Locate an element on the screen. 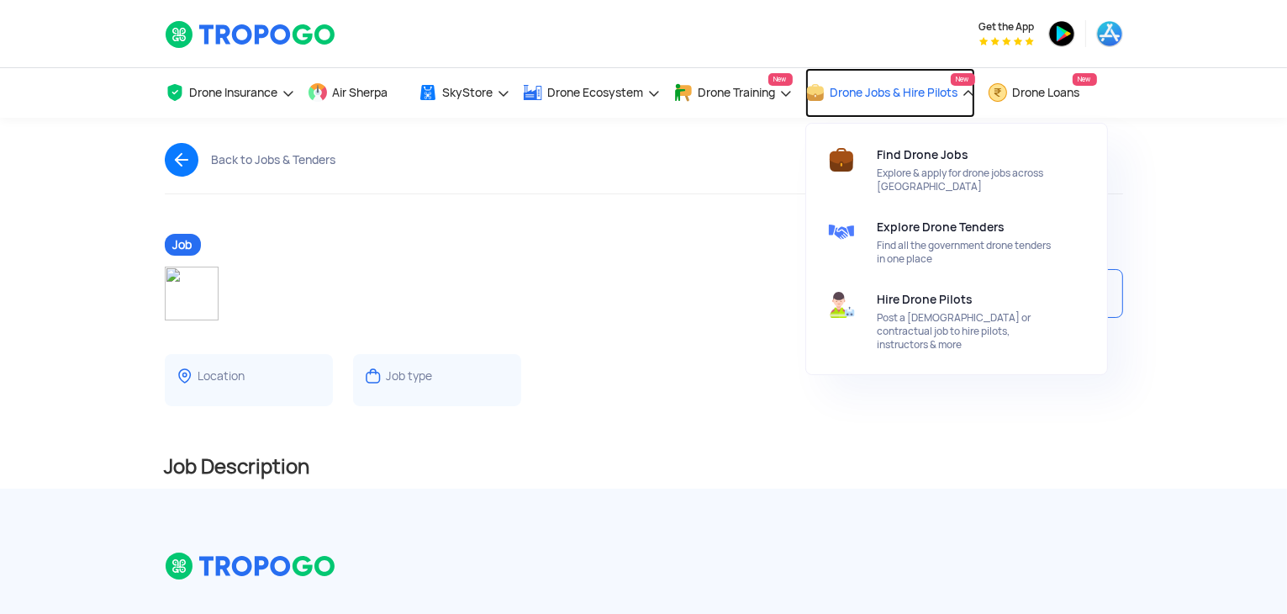  img: ic_appstore.png is located at coordinates (1110, 34).